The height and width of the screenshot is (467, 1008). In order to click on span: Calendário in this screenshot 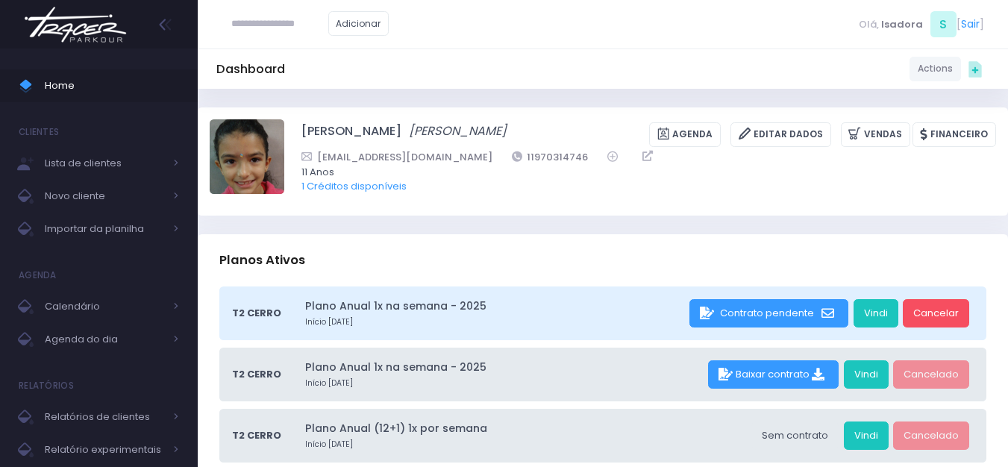, I will do `click(104, 307)`.